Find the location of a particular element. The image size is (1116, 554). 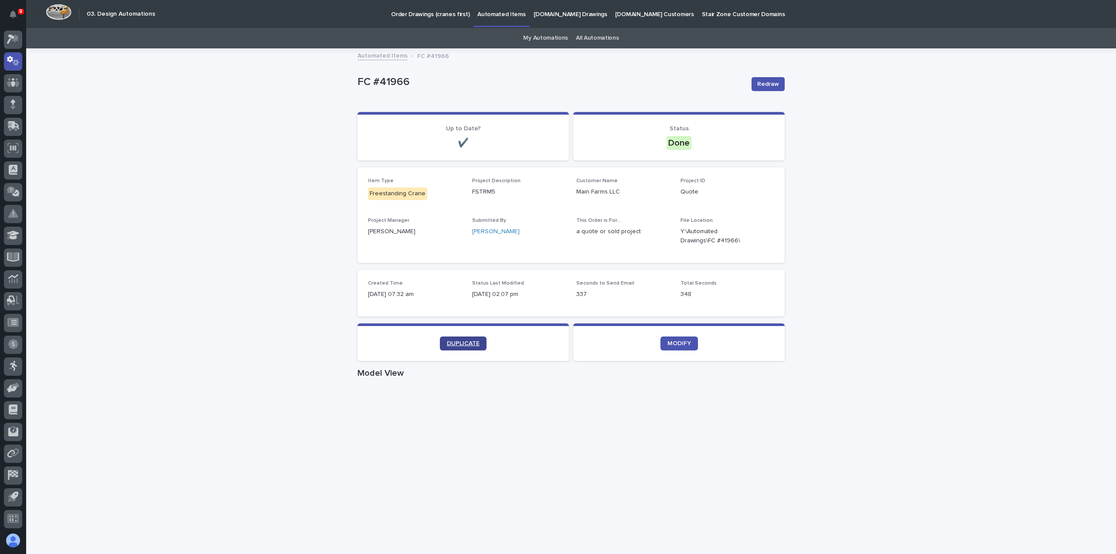

span: Customer Name is located at coordinates (597, 181).